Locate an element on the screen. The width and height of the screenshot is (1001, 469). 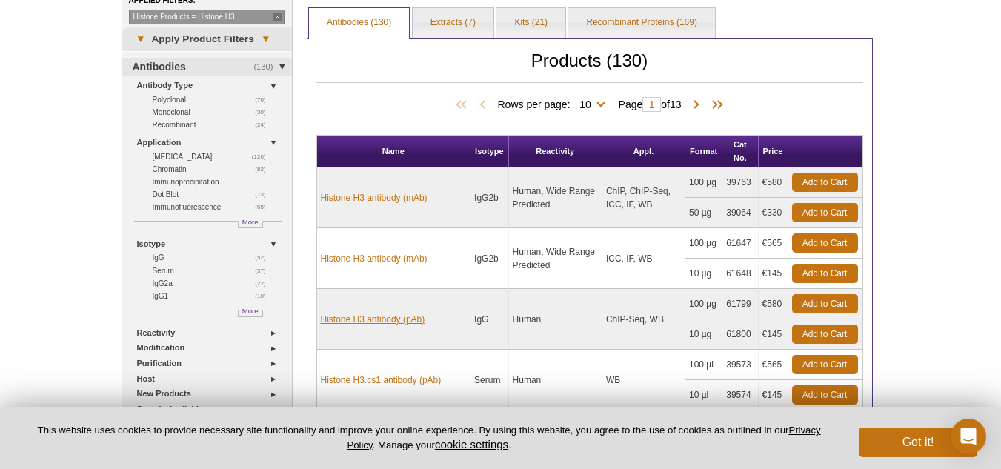
a: Histone Products = Histone H3 is located at coordinates (207, 17).